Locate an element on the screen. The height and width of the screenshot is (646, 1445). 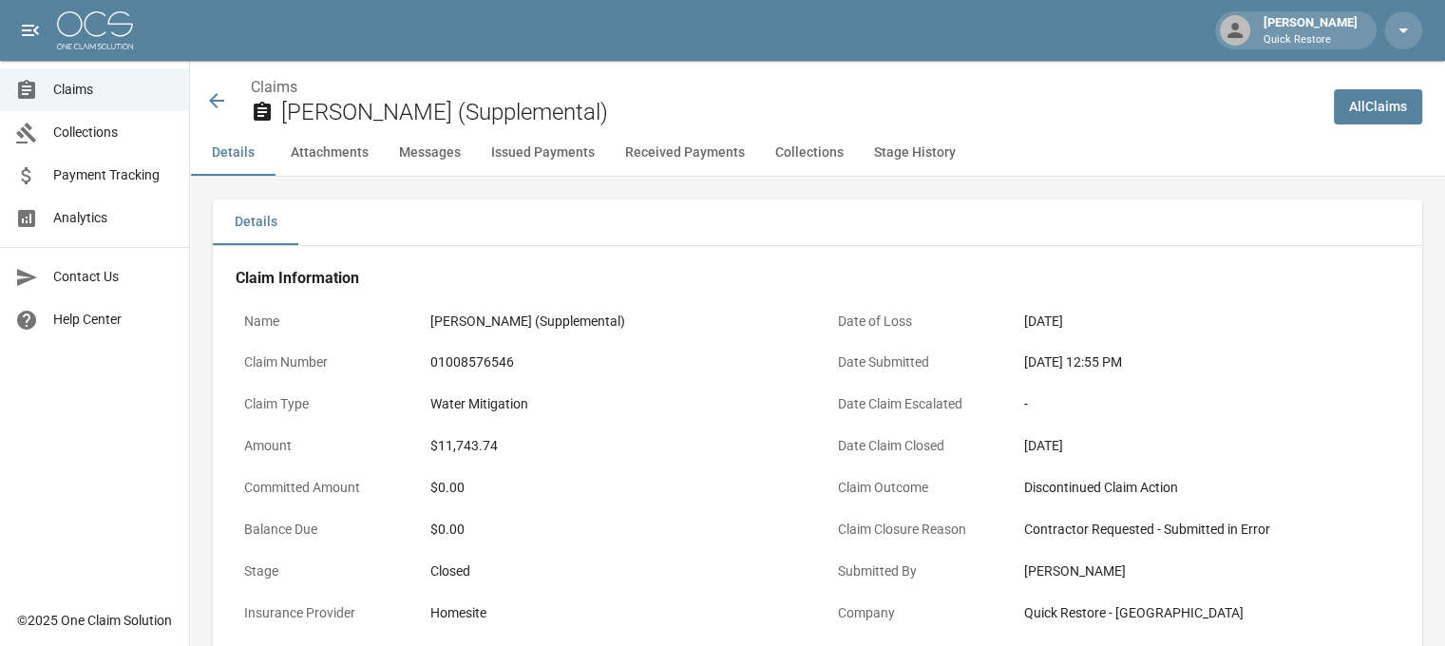
p: Balance Due is located at coordinates (321, 529).